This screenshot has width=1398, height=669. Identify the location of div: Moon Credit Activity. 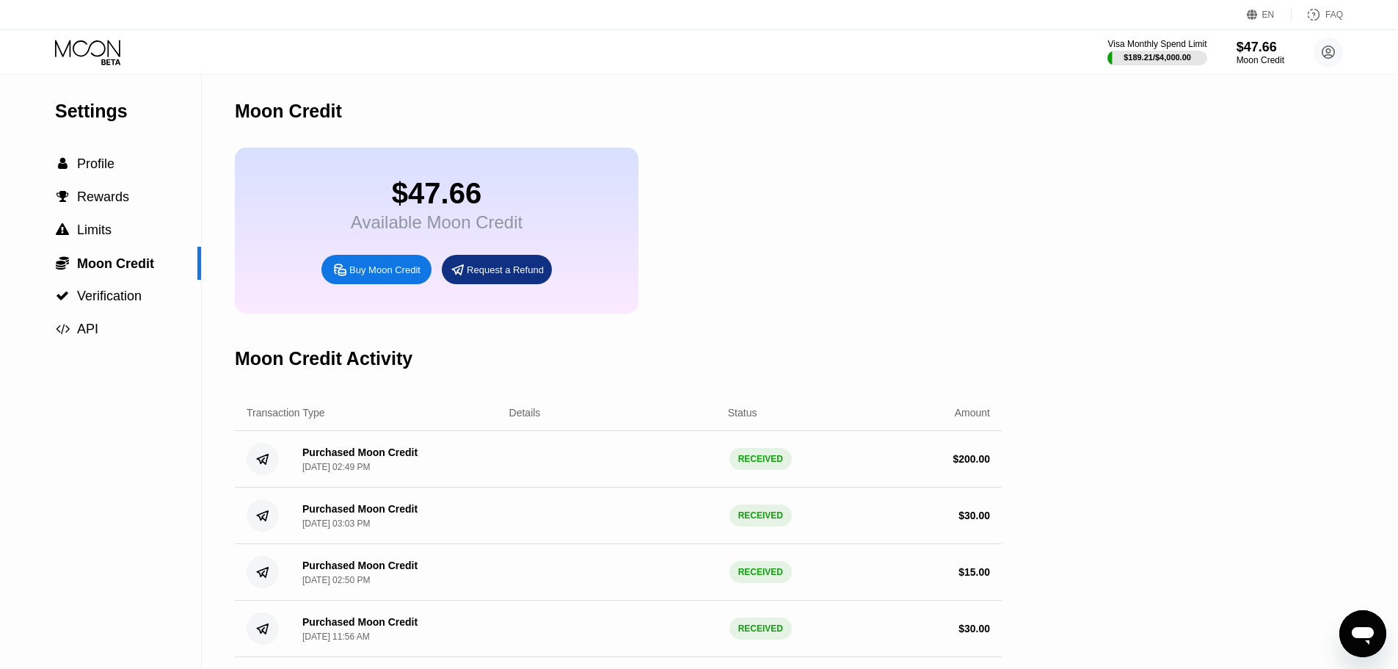
(324, 358).